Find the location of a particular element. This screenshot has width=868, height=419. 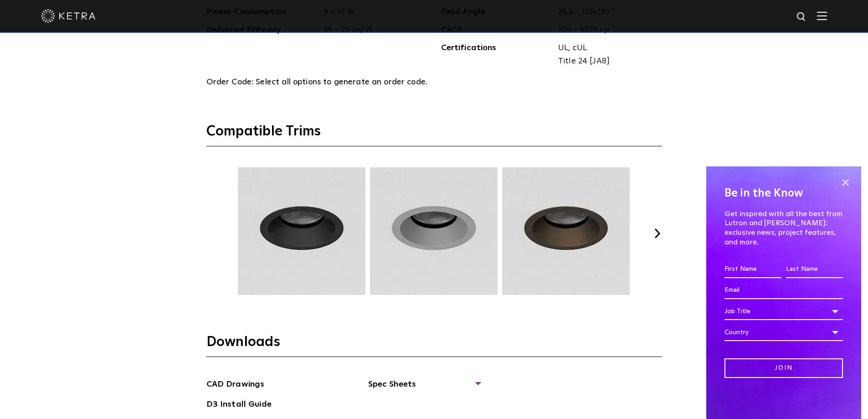

input: Last Name is located at coordinates (814, 269).